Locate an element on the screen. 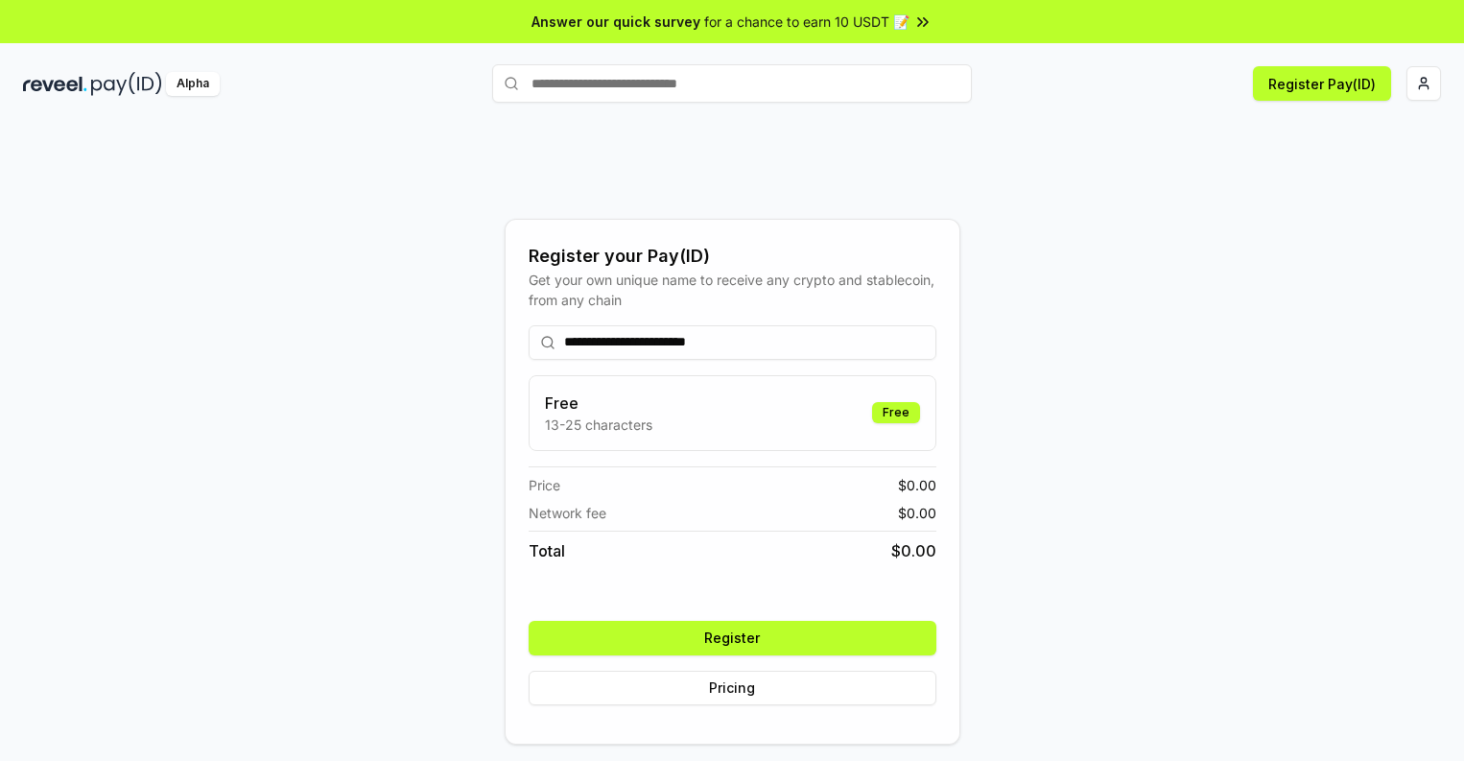 This screenshot has width=1464, height=761. h3: Free is located at coordinates (599, 403).